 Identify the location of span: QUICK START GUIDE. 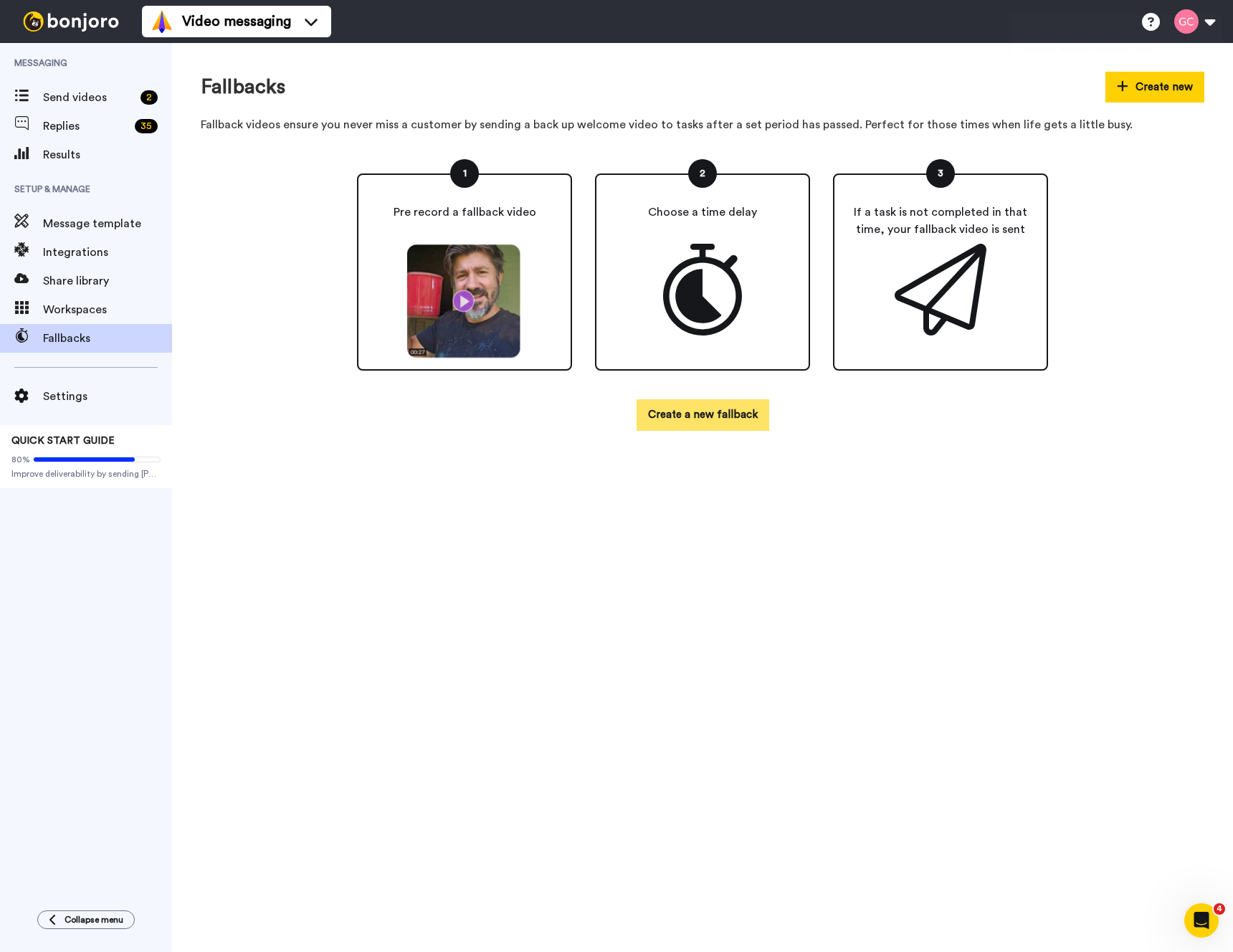
(63, 441).